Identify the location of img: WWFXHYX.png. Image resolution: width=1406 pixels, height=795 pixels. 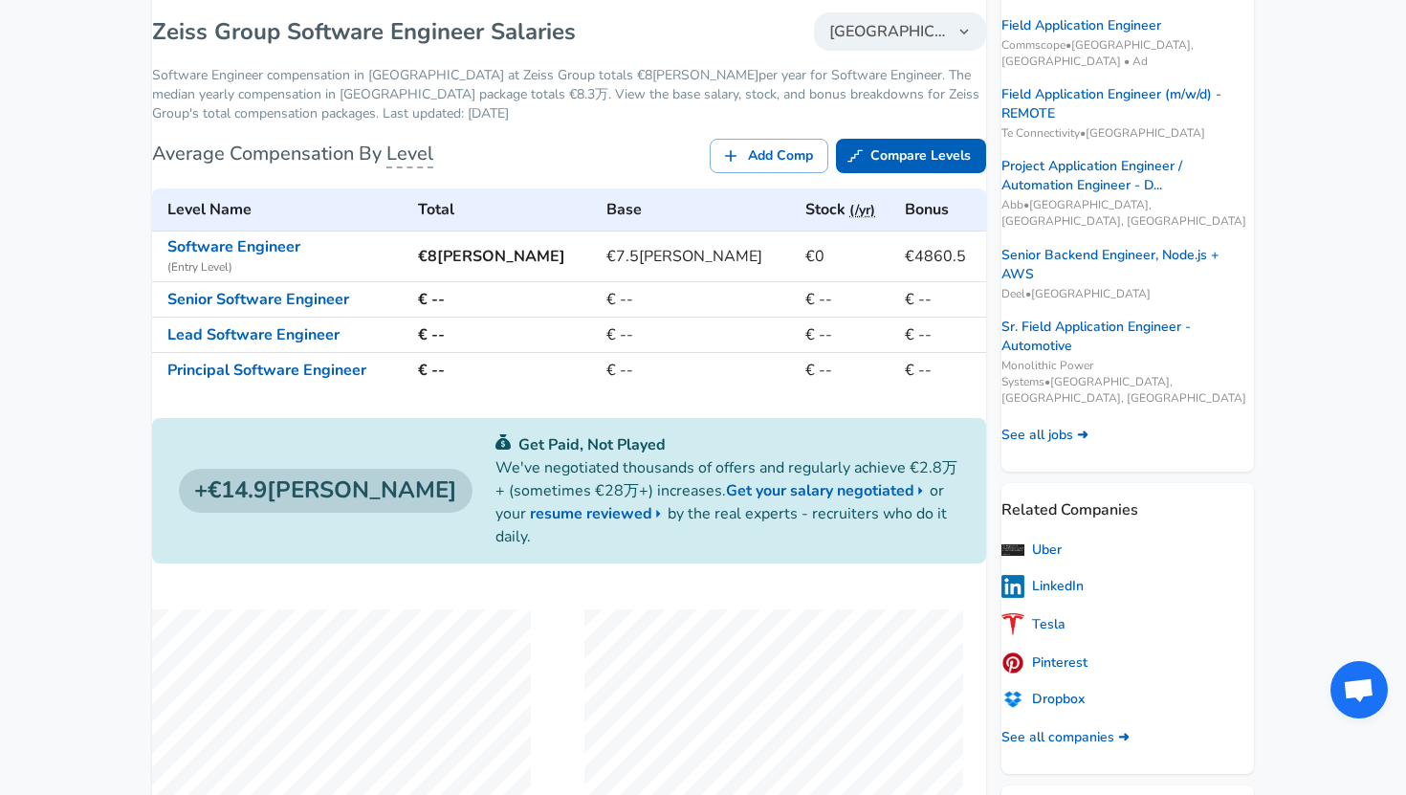
(1013, 550).